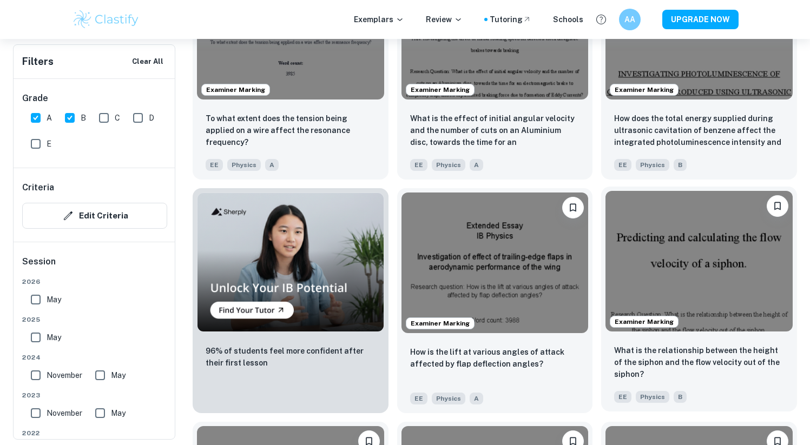  Describe the element at coordinates (699, 261) in the screenshot. I see `img: Physics EE example thumbnail: What is the relationship between the hei` at that location.